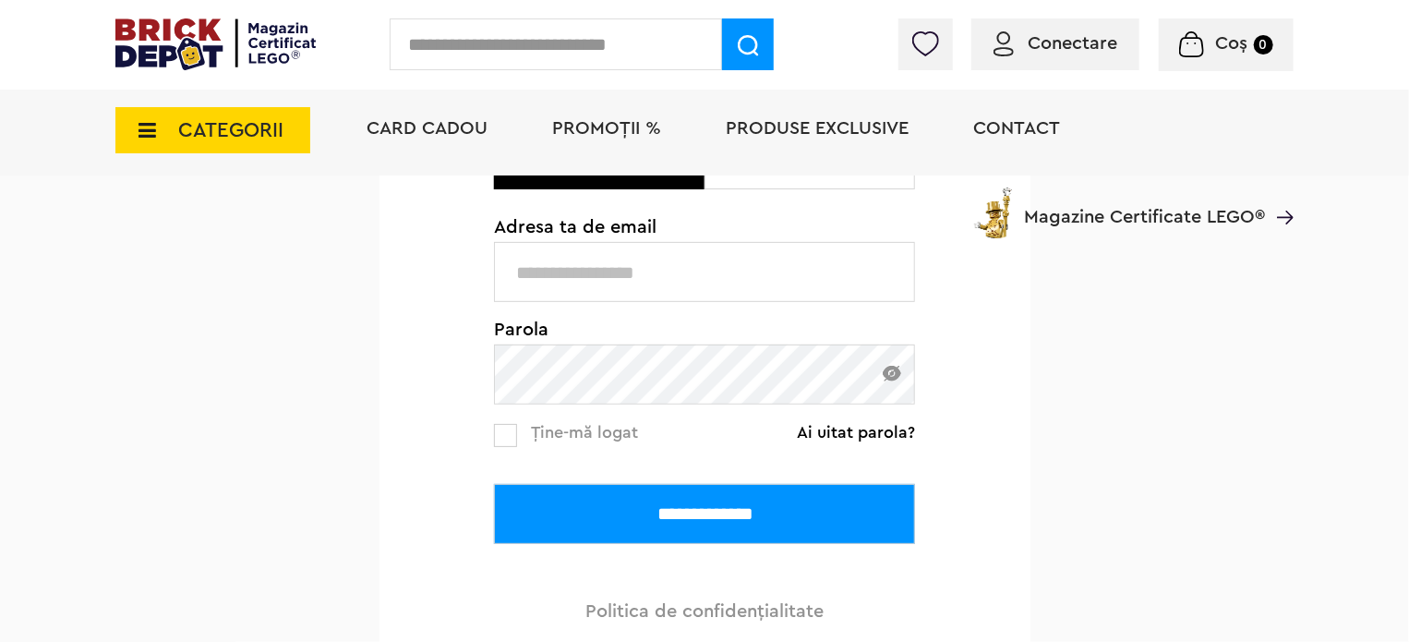 This screenshot has height=642, width=1409. What do you see at coordinates (1056, 43) in the screenshot?
I see `a: Conectare` at bounding box center [1056, 43].